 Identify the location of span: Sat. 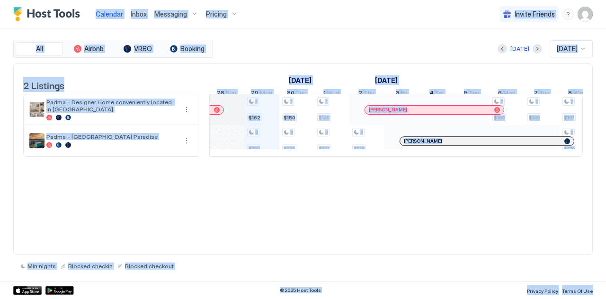
(439, 94).